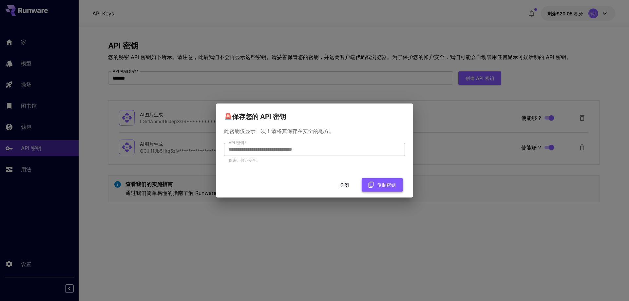  What do you see at coordinates (344, 185) in the screenshot?
I see `button: 关闭` at bounding box center [344, 185].